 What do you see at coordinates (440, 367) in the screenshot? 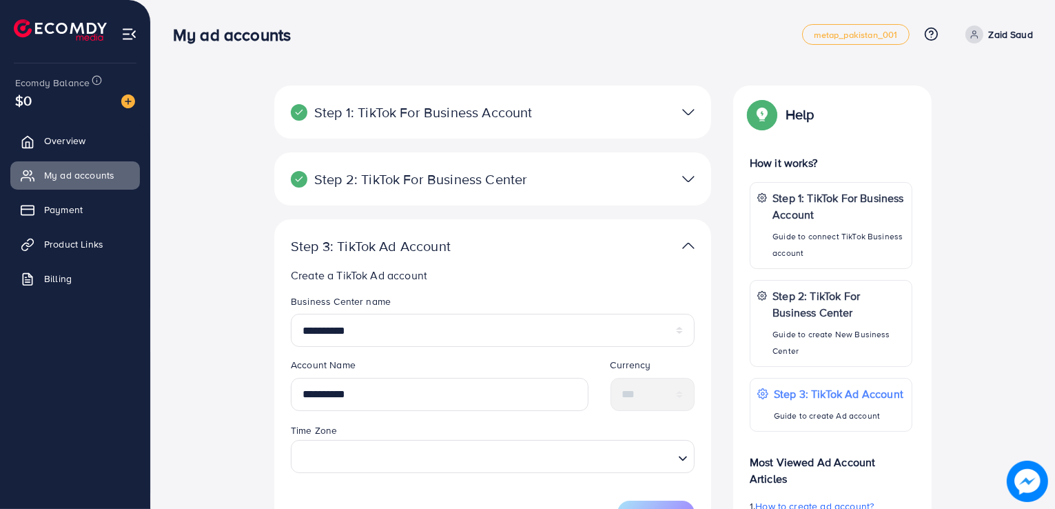
I see `legend: Account Name` at bounding box center [440, 367].